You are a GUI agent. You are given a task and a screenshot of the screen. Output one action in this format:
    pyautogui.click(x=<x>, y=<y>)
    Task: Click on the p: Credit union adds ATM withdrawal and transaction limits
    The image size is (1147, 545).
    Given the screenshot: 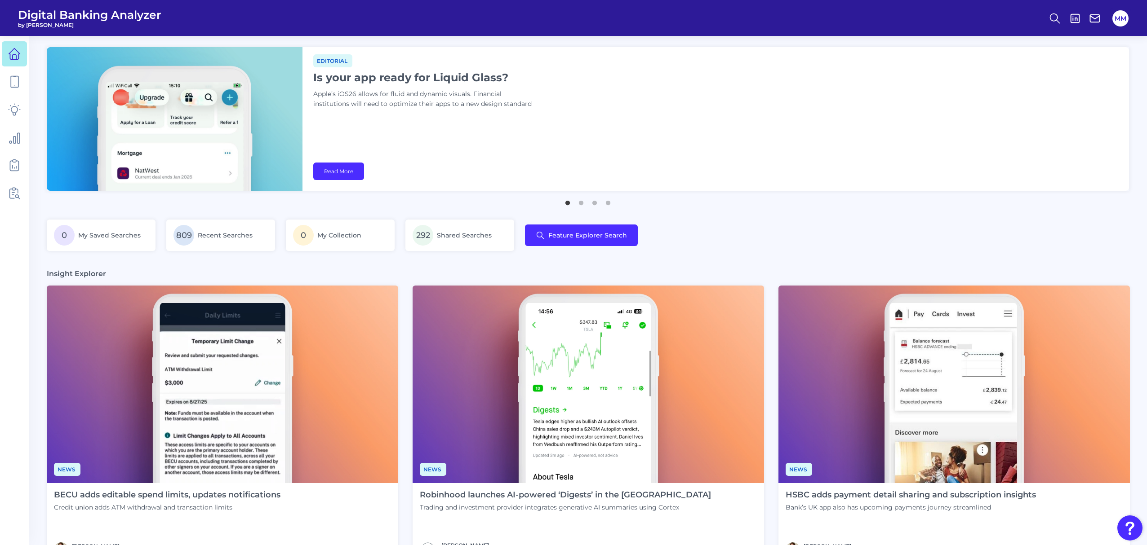 What is the action you would take?
    pyautogui.click(x=167, y=508)
    